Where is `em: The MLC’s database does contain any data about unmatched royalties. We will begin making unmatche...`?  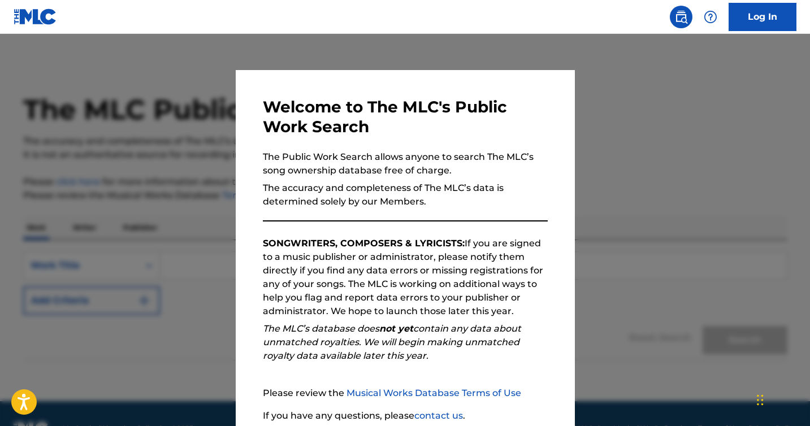
em: The MLC’s database does contain any data about unmatched royalties. We will begin making unmatche... is located at coordinates (392, 342).